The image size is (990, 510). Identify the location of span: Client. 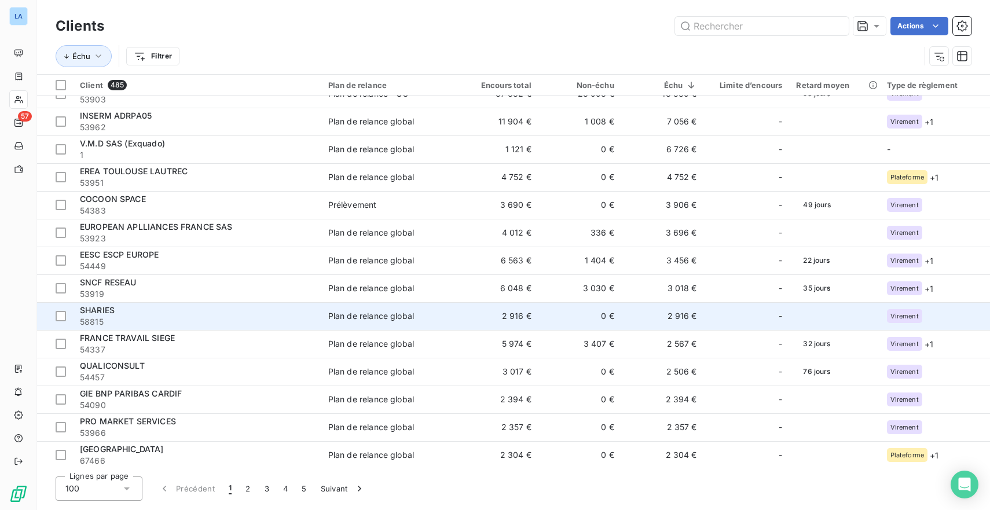
(91, 85).